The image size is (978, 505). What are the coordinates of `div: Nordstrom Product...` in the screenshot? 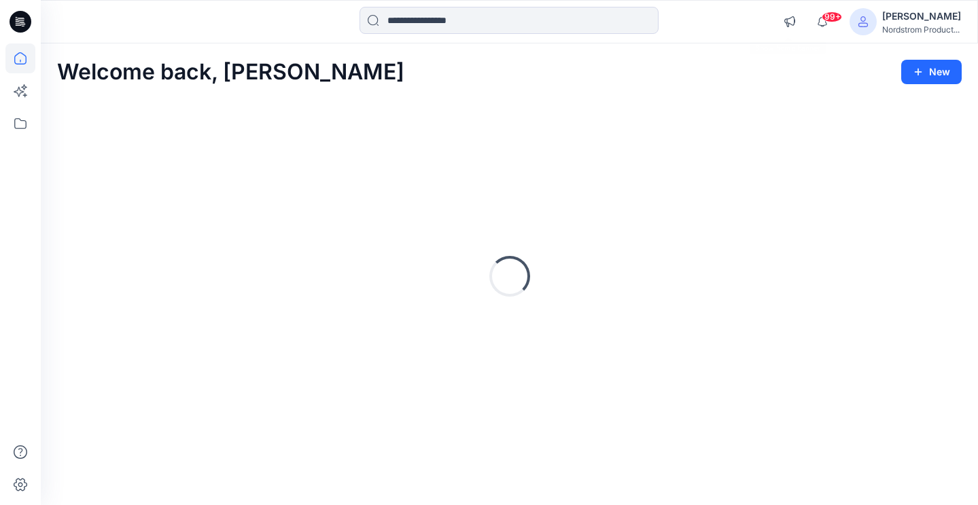 It's located at (921, 29).